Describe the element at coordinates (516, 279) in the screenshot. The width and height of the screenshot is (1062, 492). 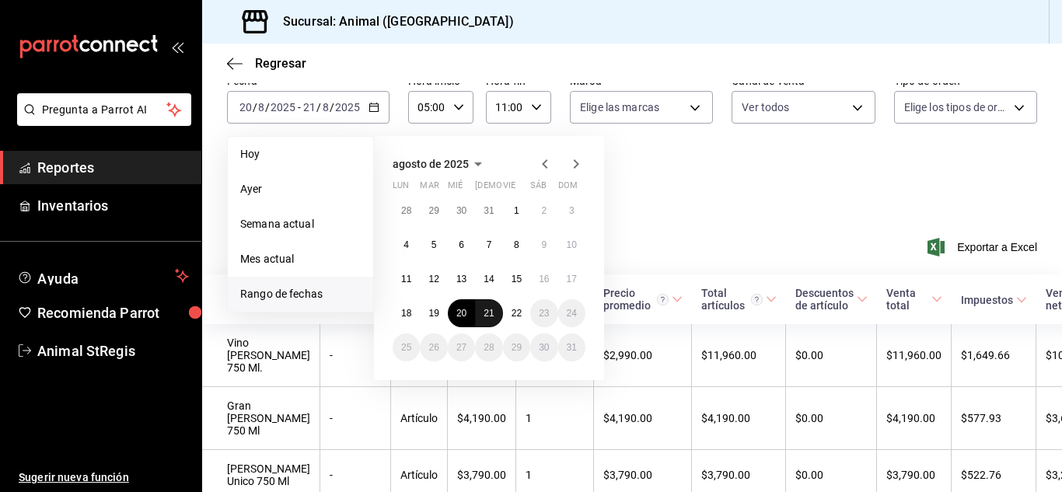
I see `button: 15 de agosto de 2025` at that location.